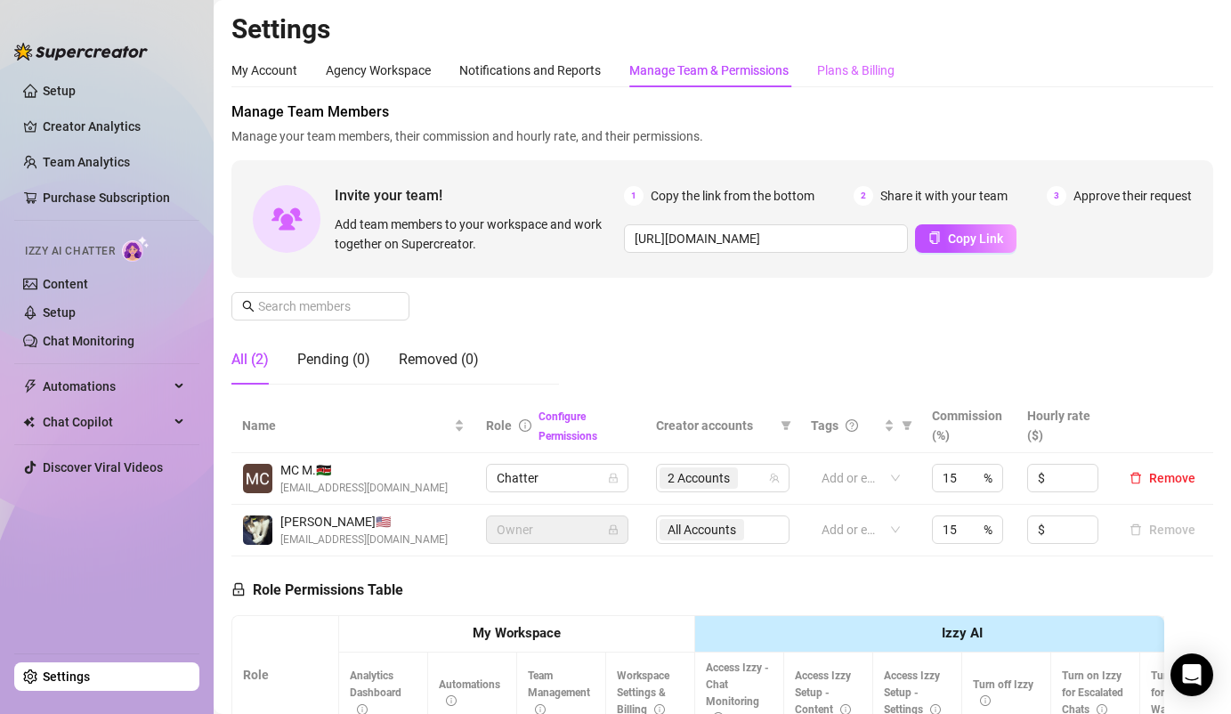 This screenshot has height=714, width=1231. I want to click on span: 2, so click(864, 196).